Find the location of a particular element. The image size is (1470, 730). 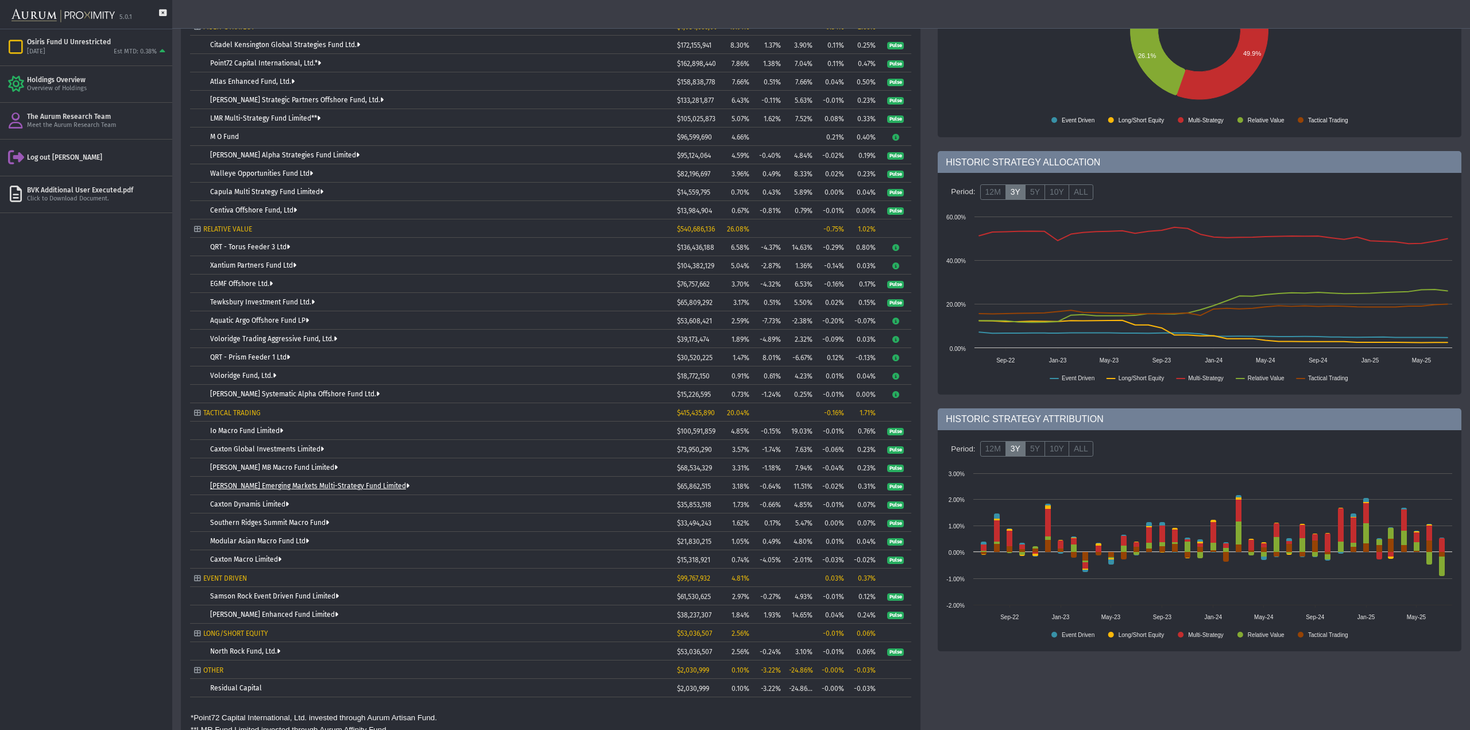

td: 8.01% is located at coordinates (769, 357).